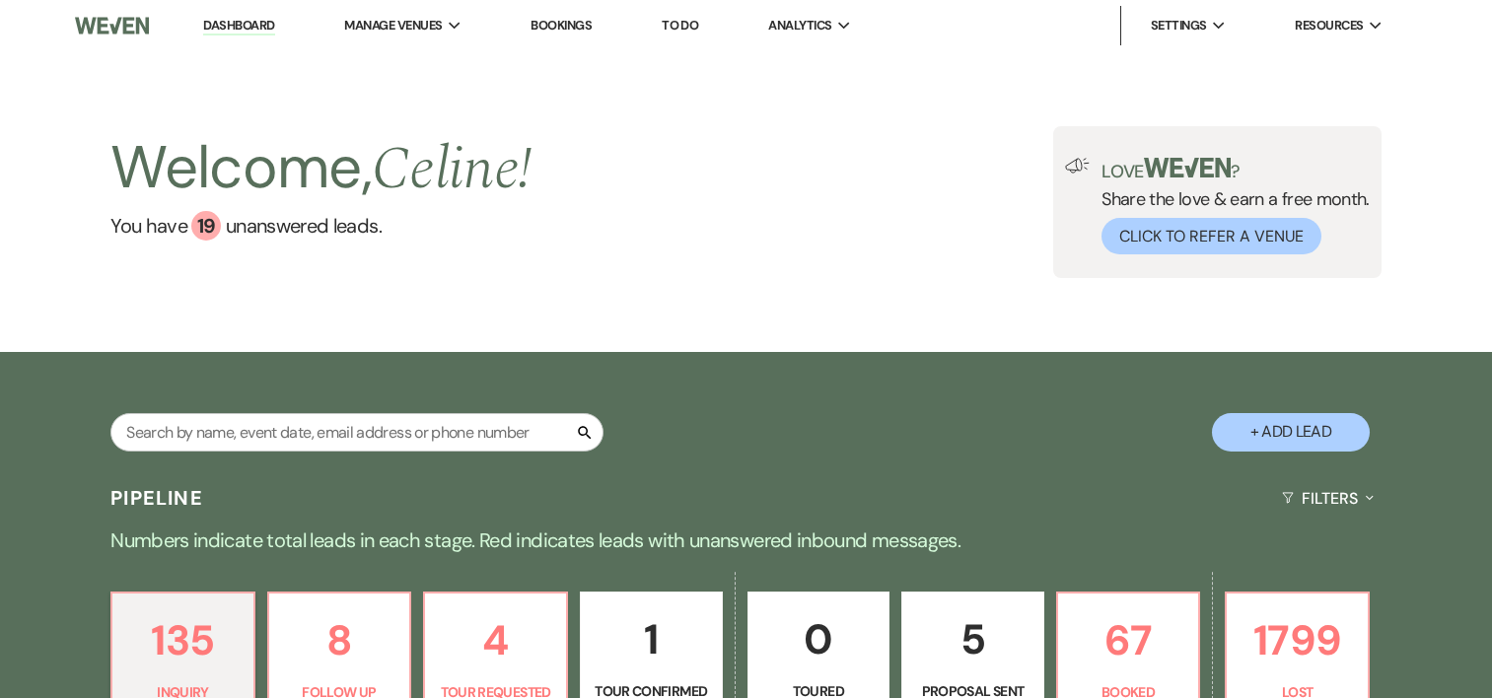 Image resolution: width=1492 pixels, height=698 pixels. Describe the element at coordinates (1128, 640) in the screenshot. I see `p: 67` at that location.